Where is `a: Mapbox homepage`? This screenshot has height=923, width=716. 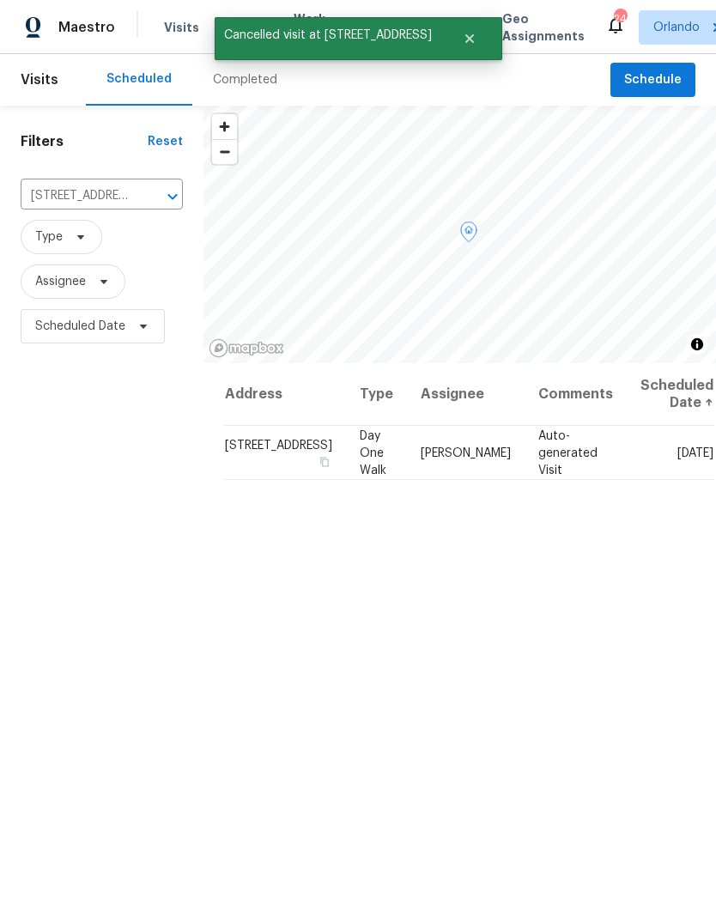
a: Mapbox homepage is located at coordinates (246, 348).